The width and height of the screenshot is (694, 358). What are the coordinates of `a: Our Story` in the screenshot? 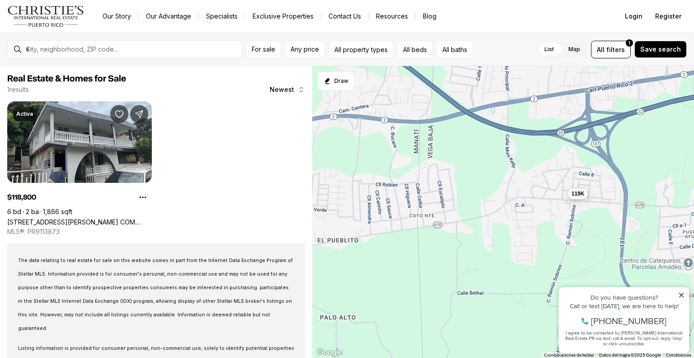 It's located at (117, 16).